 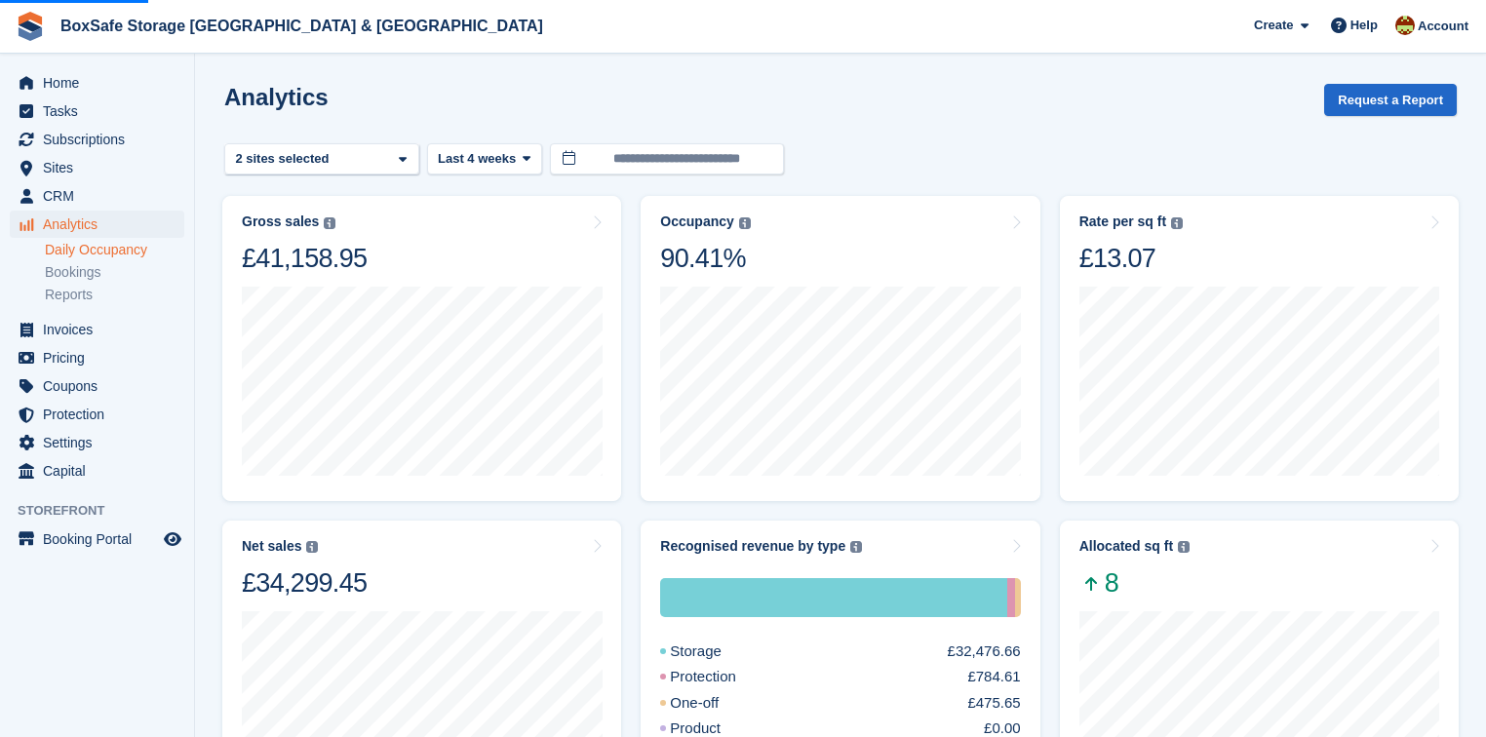 What do you see at coordinates (271, 546) in the screenshot?
I see `div: Net sales` at bounding box center [271, 546].